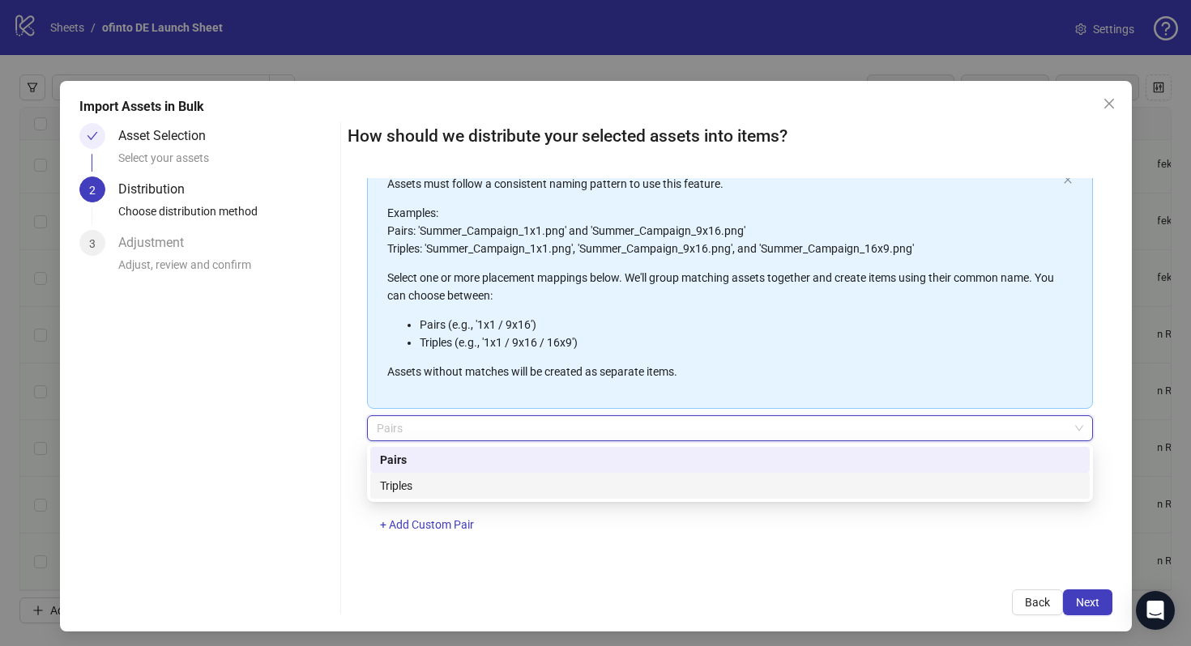  Describe the element at coordinates (738, 325) in the screenshot. I see `li: Pairs (e.g., '1x1 / 9x16')` at that location.